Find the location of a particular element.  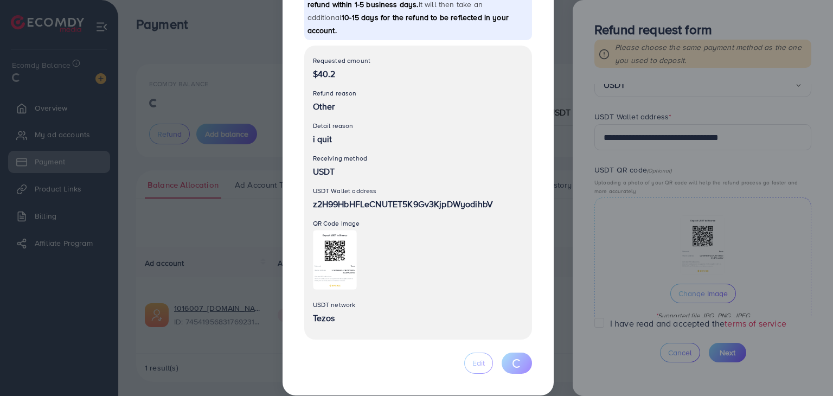

p: Refund reason is located at coordinates (418, 93).